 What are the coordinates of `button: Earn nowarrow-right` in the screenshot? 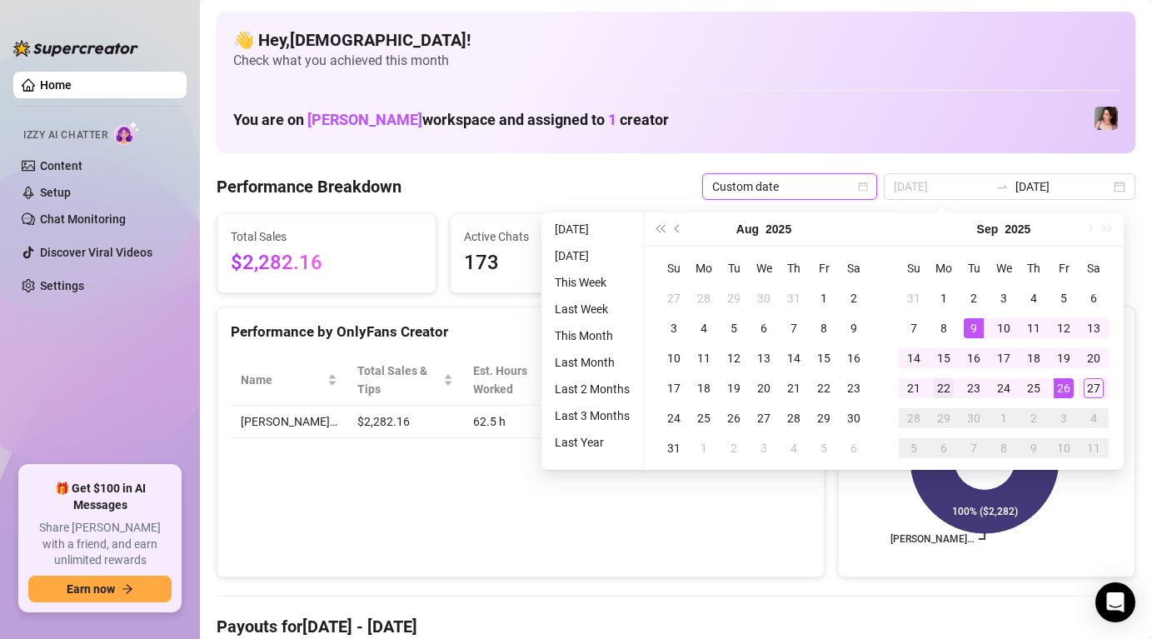 It's located at (100, 589).